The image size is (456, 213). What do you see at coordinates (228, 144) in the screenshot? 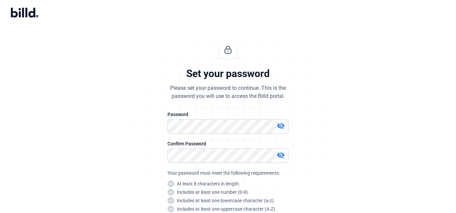
I see `div: Confirm Password` at bounding box center [228, 144].